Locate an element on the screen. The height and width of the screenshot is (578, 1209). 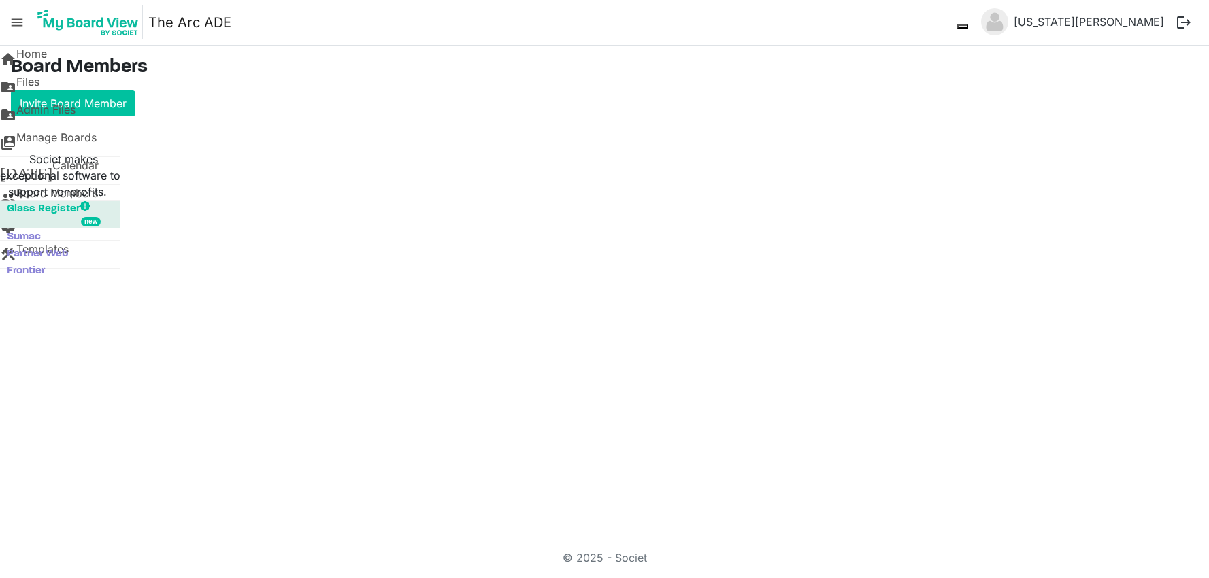
a: The Arc ADE is located at coordinates (190, 22).